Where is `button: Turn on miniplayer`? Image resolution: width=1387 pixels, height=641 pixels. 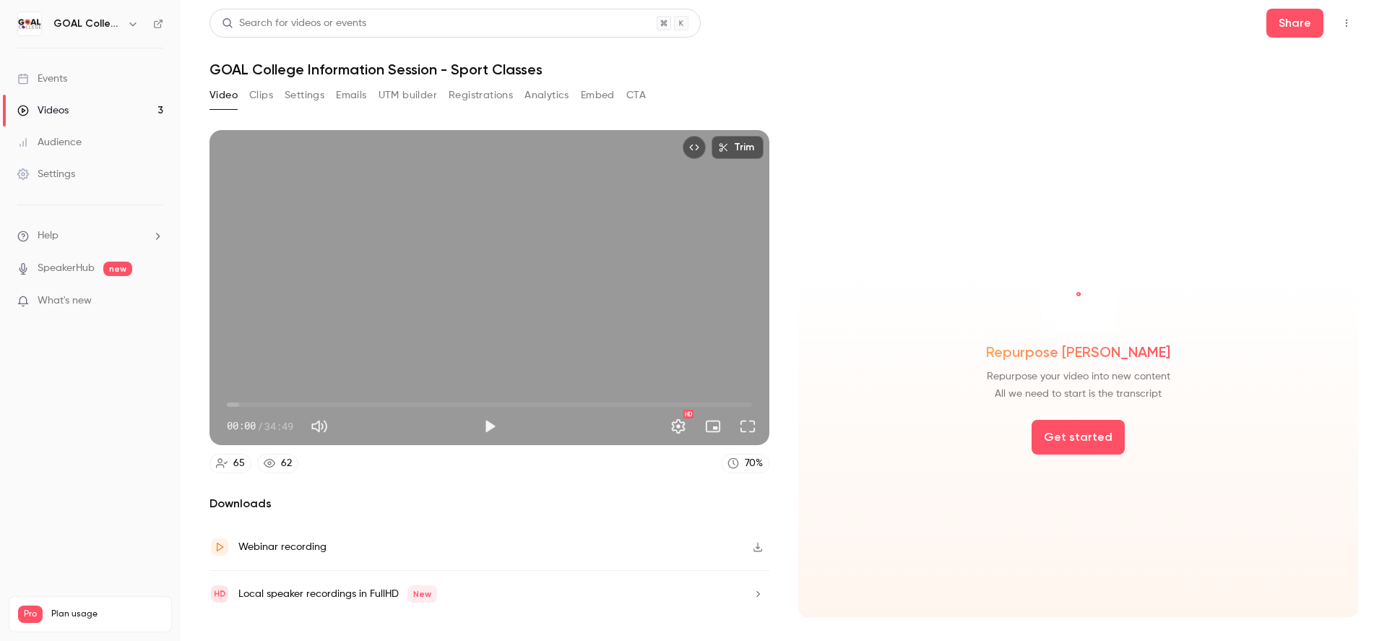 button: Turn on miniplayer is located at coordinates (713, 426).